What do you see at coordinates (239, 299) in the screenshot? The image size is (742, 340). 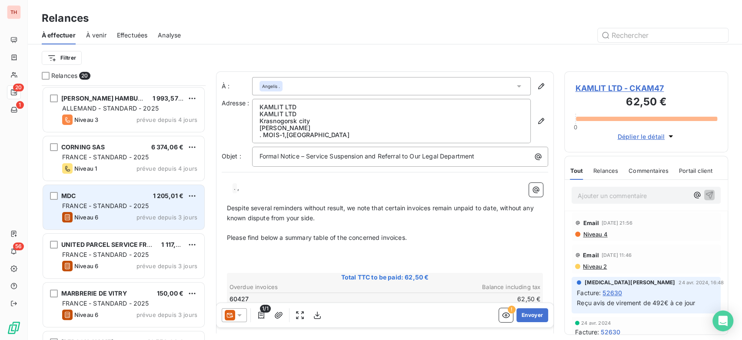 I see `span: 60427` at bounding box center [239, 299].